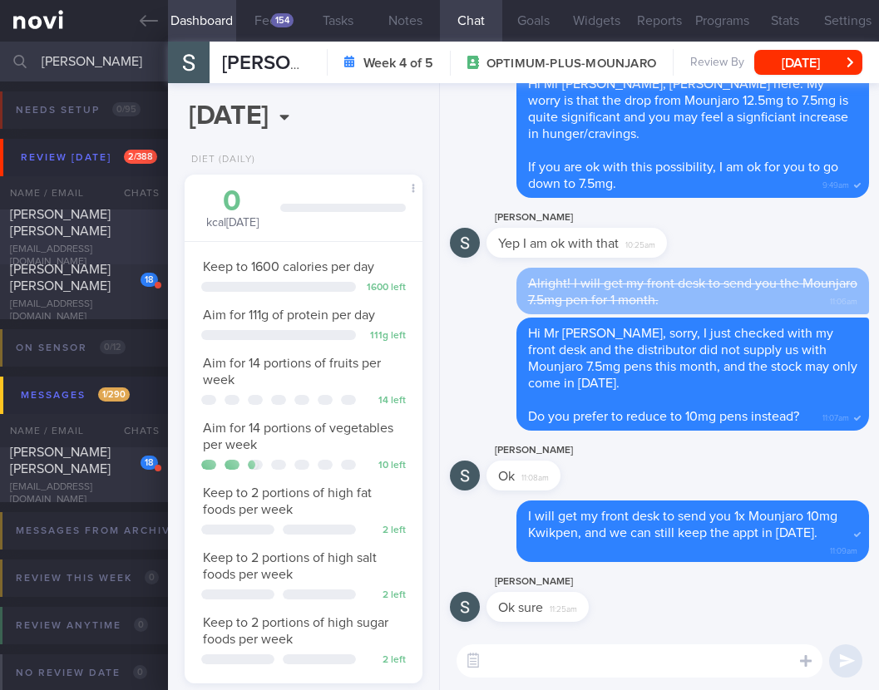 The height and width of the screenshot is (690, 879). Describe the element at coordinates (282, 20) in the screenshot. I see `div: 154` at that location.